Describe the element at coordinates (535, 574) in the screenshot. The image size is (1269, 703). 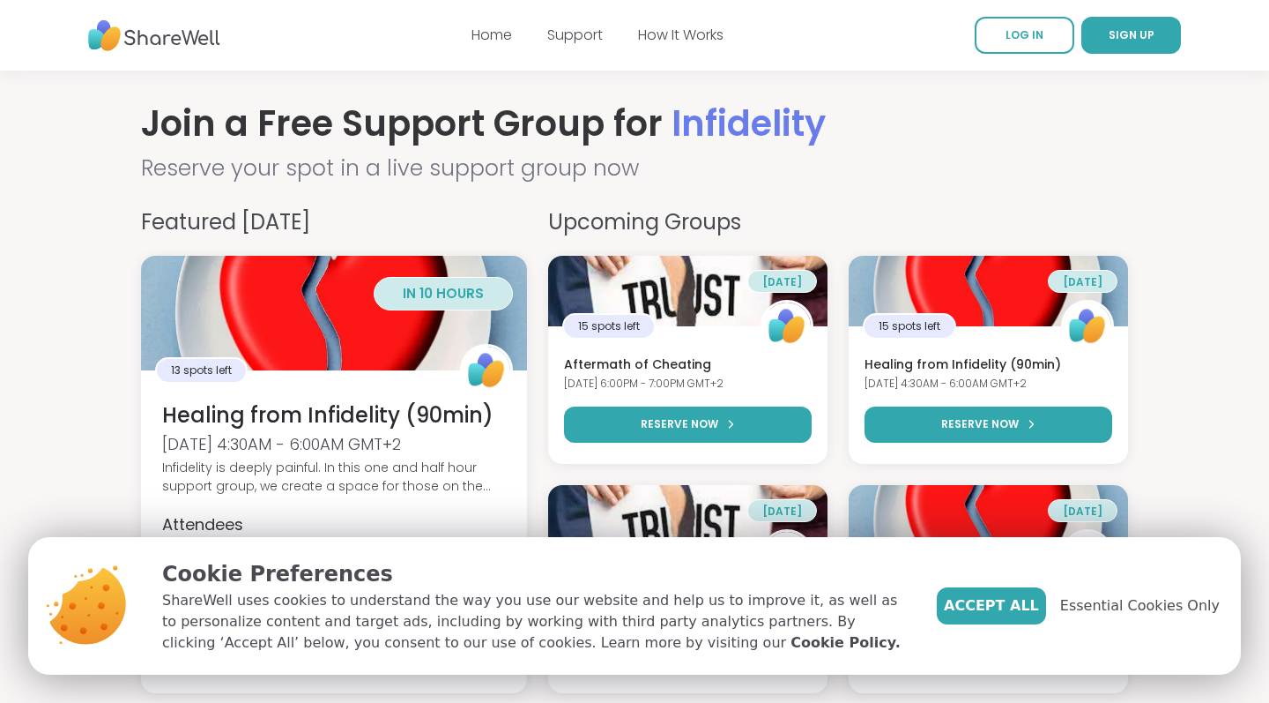
I see `p: Cookie Preferences` at that location.